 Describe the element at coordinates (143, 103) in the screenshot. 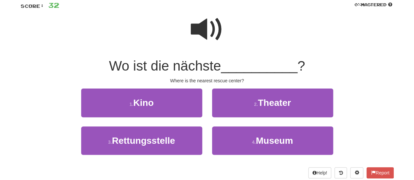

I see `span: Kino` at that location.